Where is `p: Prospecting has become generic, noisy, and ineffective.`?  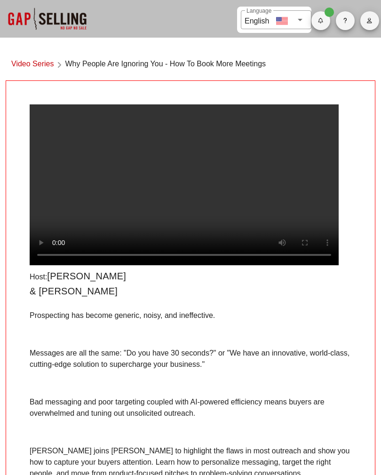
p: Prospecting has become generic, noisy, and ineffective. is located at coordinates (190, 315).